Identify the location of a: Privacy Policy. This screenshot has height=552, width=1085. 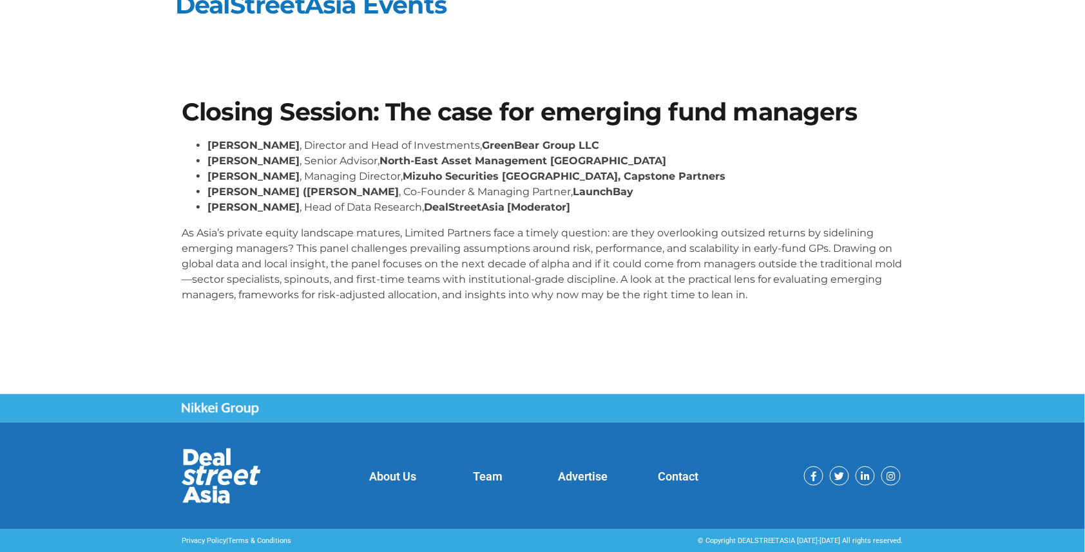
(204, 541).